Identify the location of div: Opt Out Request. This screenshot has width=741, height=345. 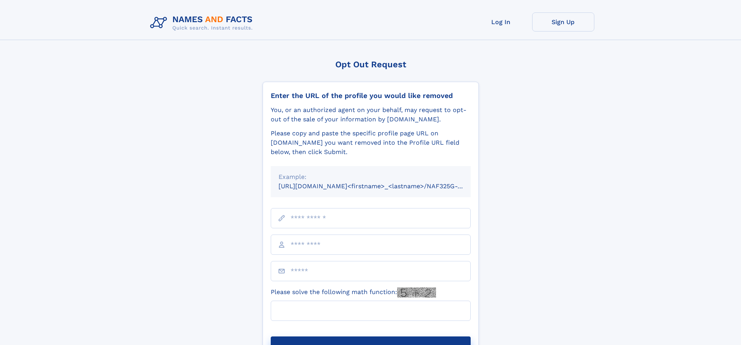
(371, 64).